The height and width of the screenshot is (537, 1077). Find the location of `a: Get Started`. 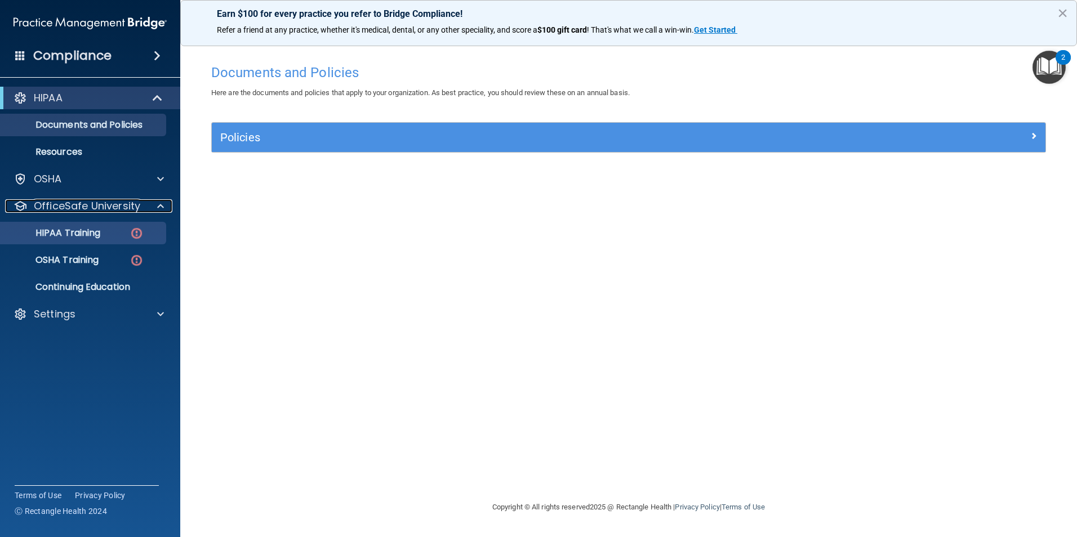

a: Get Started is located at coordinates (715, 30).